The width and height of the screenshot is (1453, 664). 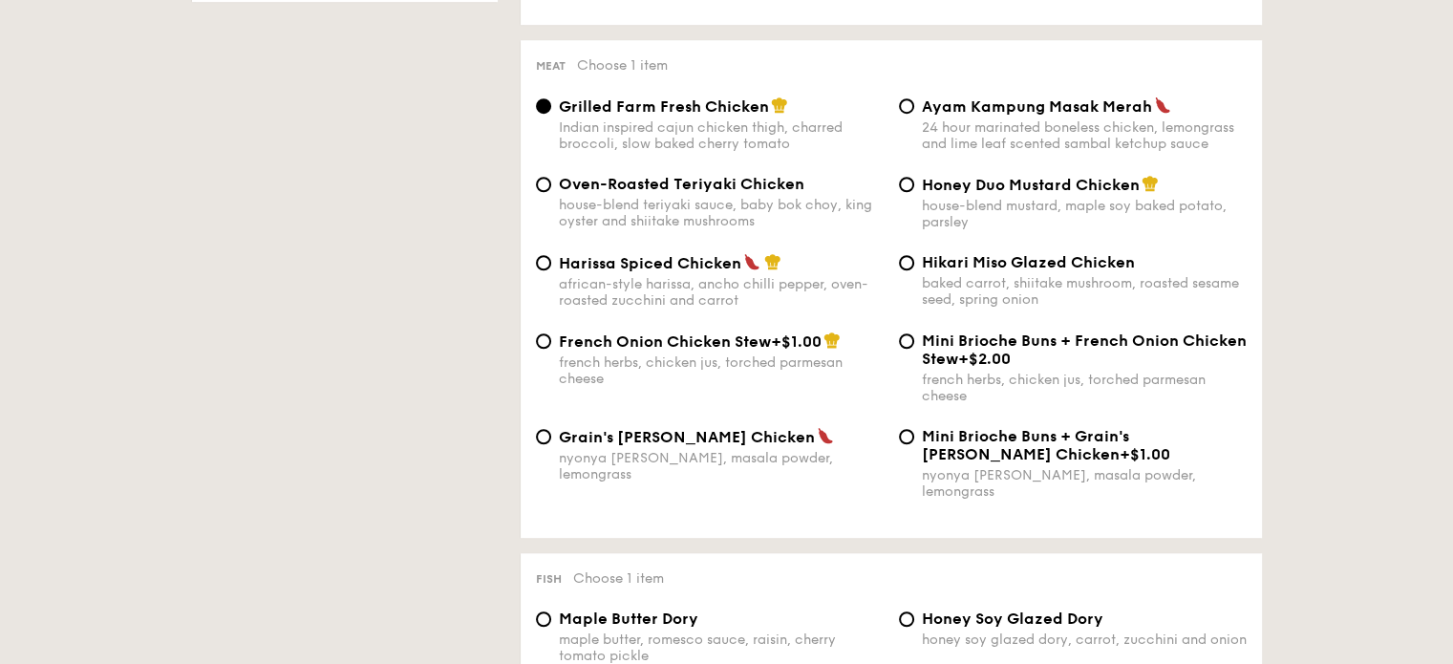 I want to click on input: Ayam Kampung Masak Merah24 hour marinated boneless chicken, lemongrass and lime leaf scented samb..., so click(x=907, y=106).